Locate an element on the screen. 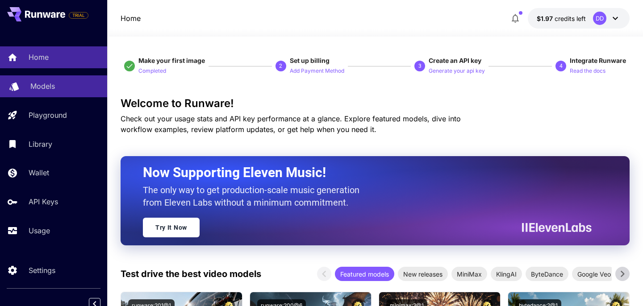 The height and width of the screenshot is (306, 643). span: Add your payment card to enable full platform functionality. is located at coordinates (79, 15).